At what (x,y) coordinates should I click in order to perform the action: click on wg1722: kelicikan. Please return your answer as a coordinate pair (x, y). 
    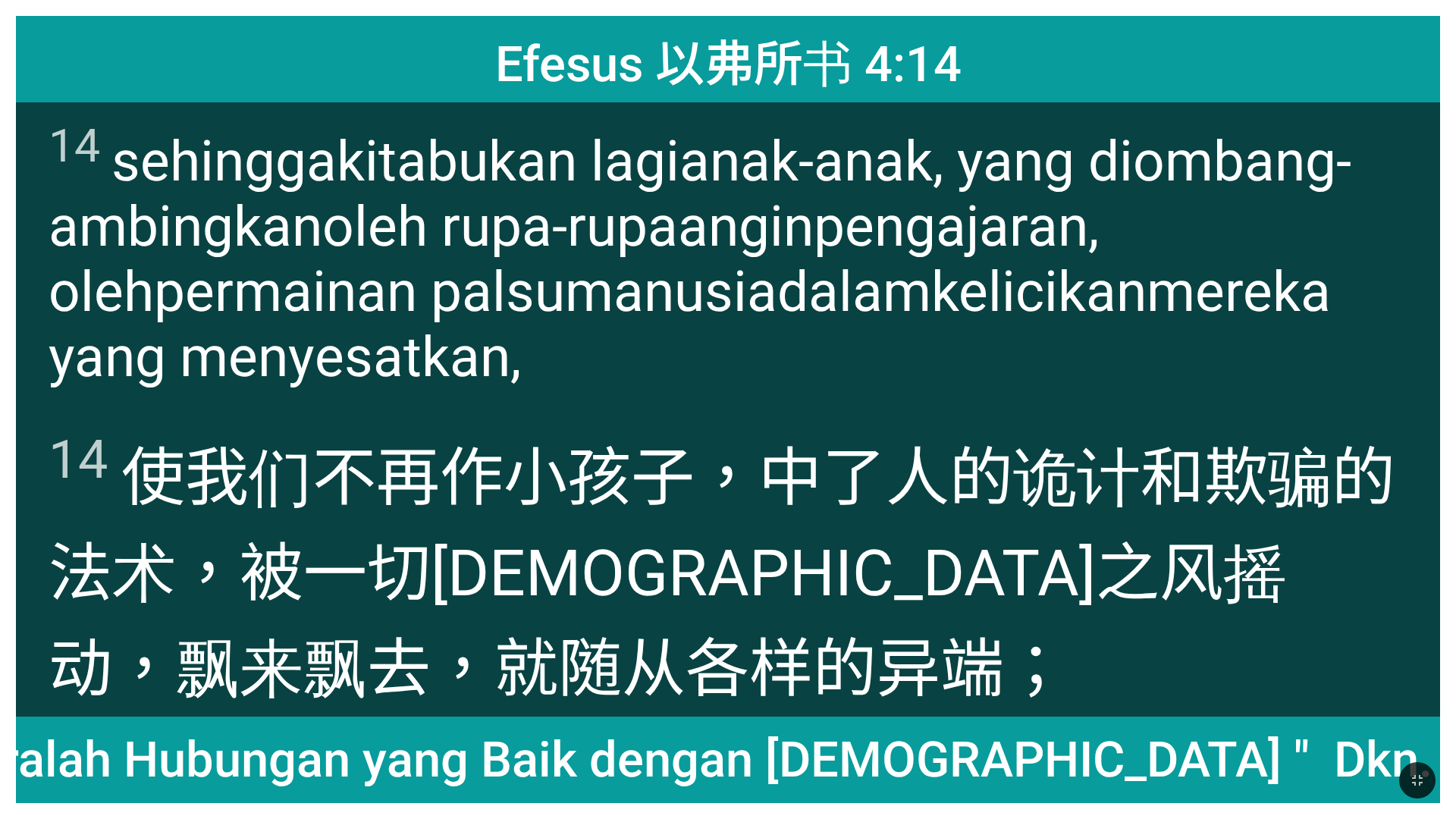
    Looking at the image, I should click on (690, 324).